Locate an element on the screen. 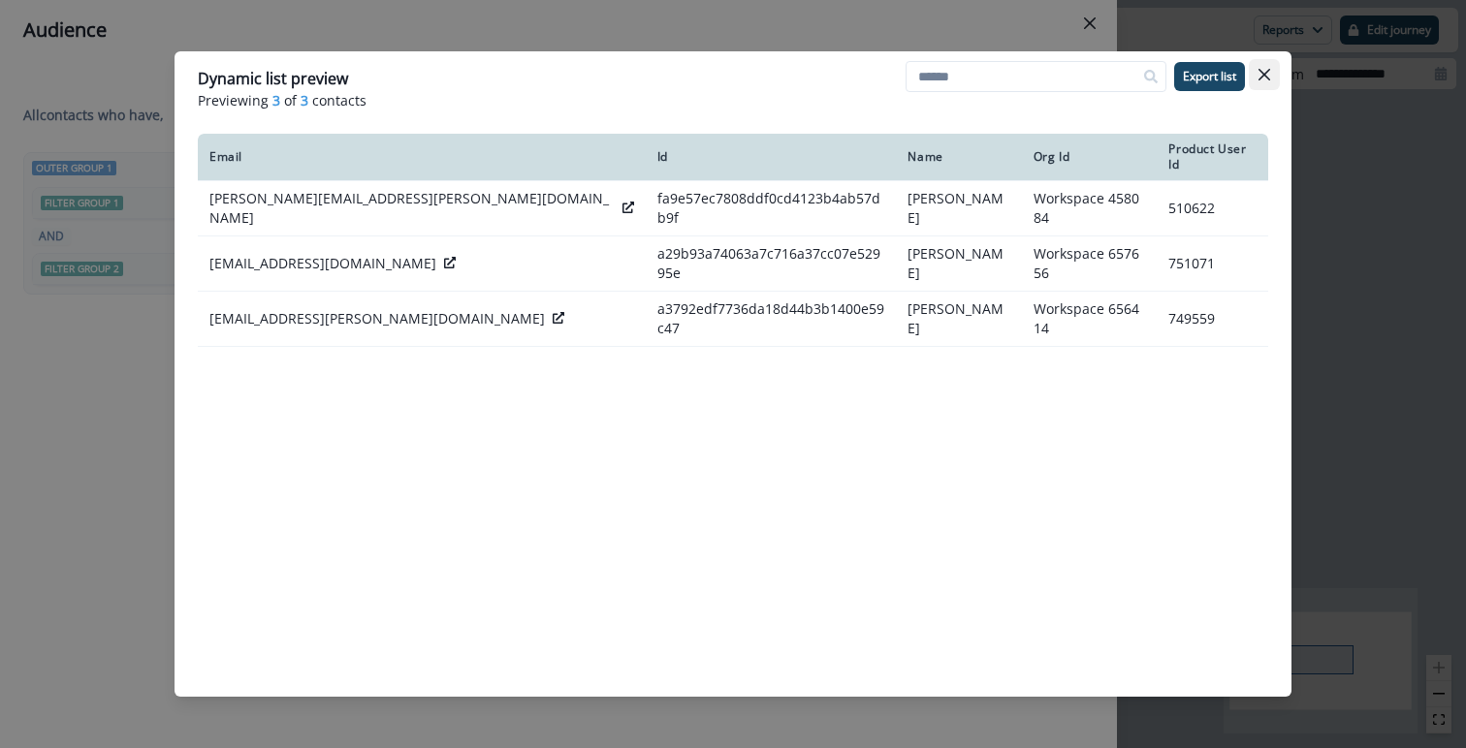  div: Email is located at coordinates (422, 157).